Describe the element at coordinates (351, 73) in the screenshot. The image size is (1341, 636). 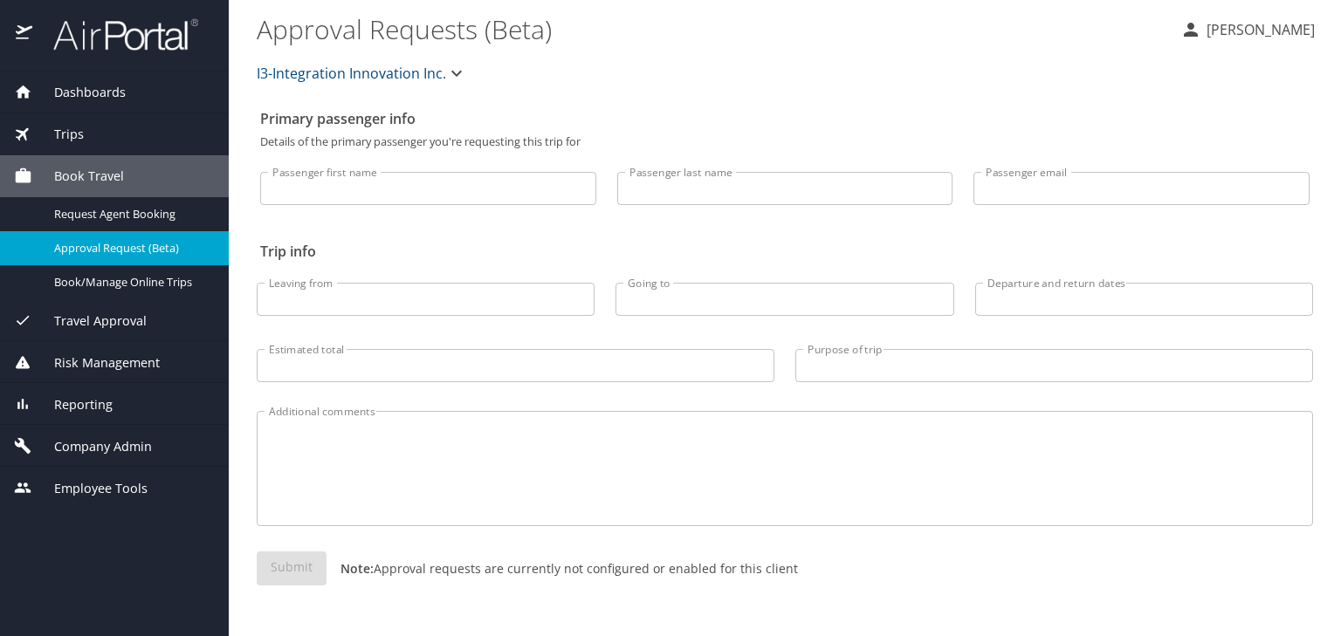
I see `span: I3-Integration Innovation Inc.` at that location.